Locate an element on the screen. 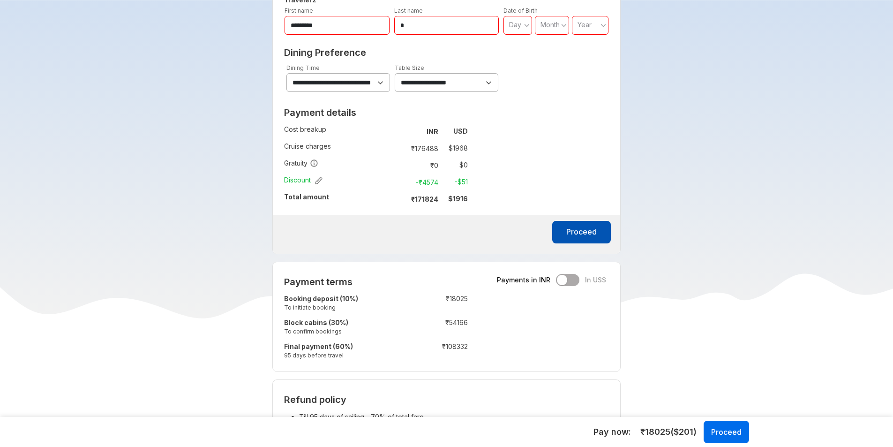 This screenshot has height=447, width=893. label: Last name is located at coordinates (408, 10).